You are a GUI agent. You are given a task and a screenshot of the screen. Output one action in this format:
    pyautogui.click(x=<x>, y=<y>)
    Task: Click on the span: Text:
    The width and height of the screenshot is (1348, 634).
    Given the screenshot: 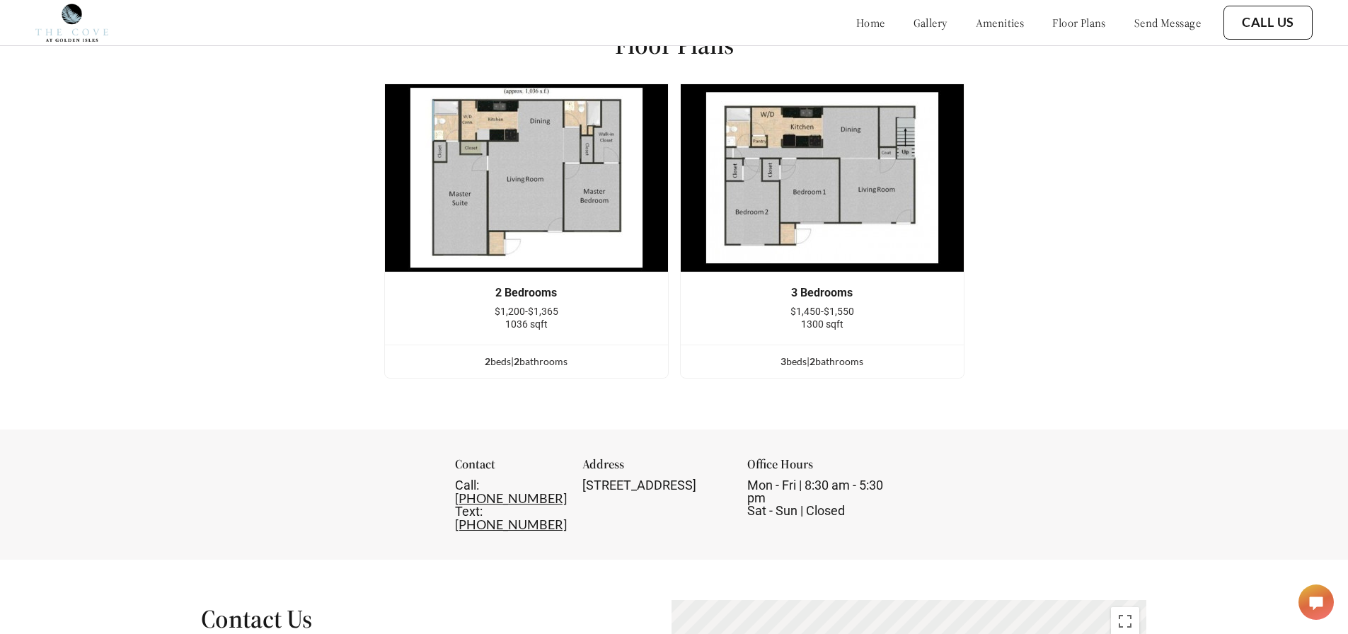 What is the action you would take?
    pyautogui.click(x=468, y=511)
    